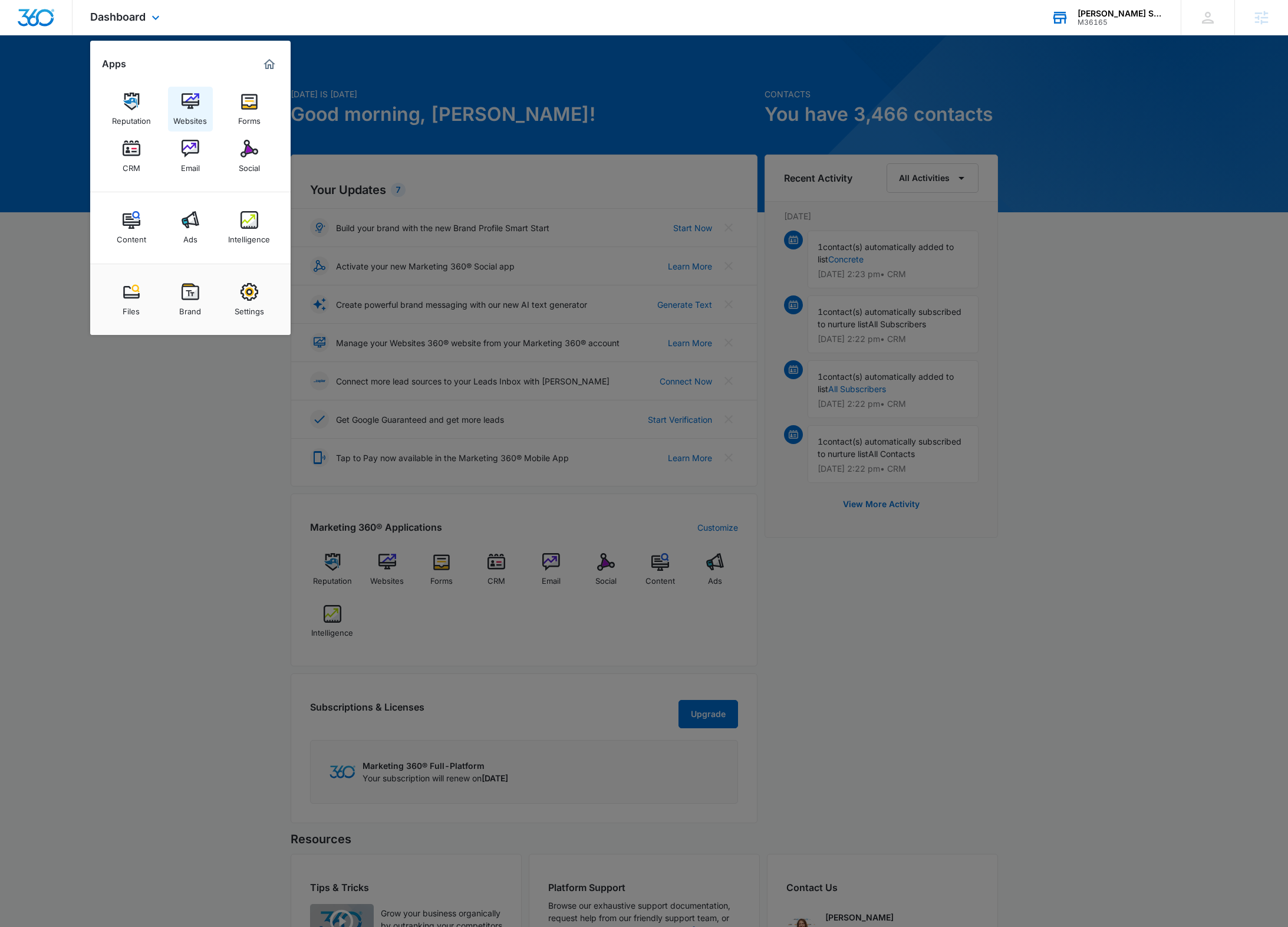  What do you see at coordinates (132, 165) in the screenshot?
I see `div: CRM` at bounding box center [132, 165].